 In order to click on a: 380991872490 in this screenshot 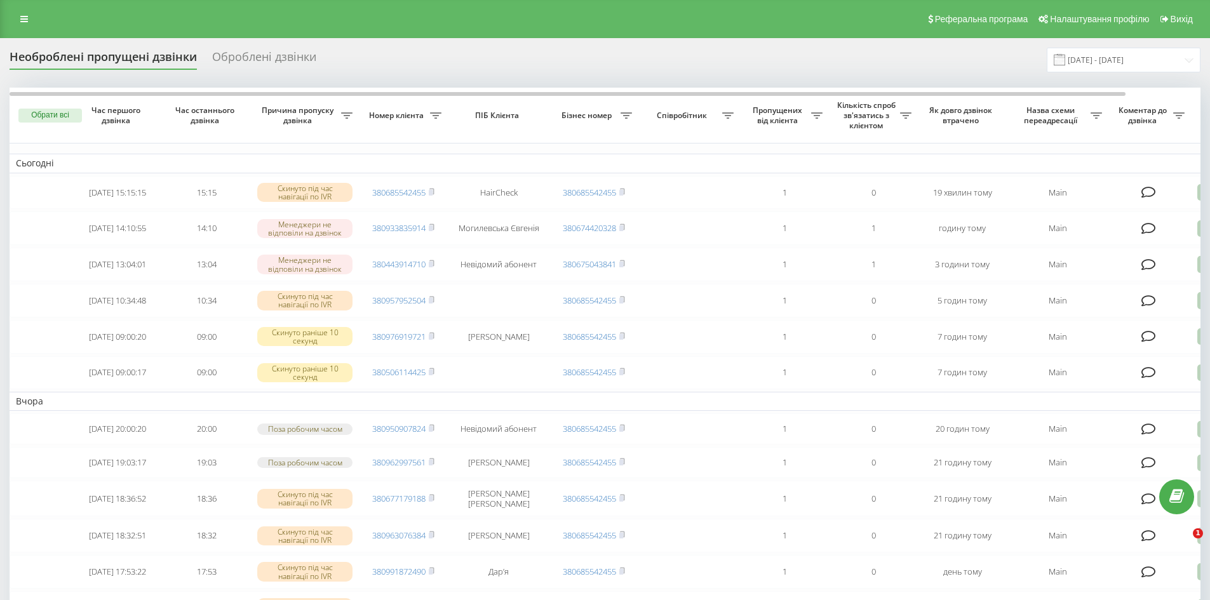, I will do `click(399, 571)`.